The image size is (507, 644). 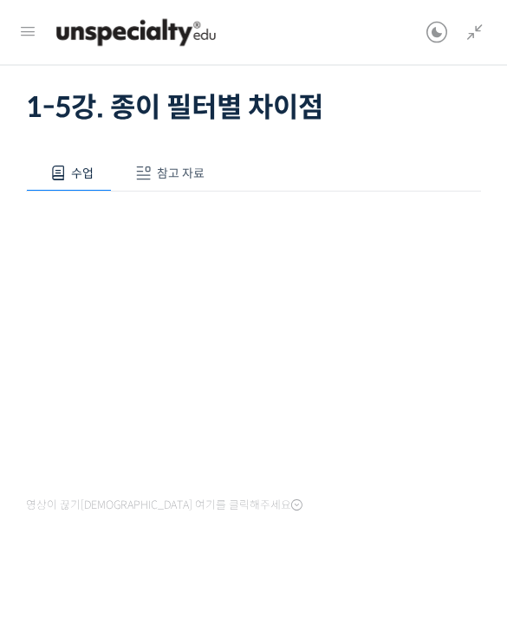 What do you see at coordinates (253, 108) in the screenshot?
I see `h1: 1-5강. 종이 필터별 차이점` at bounding box center [253, 108].